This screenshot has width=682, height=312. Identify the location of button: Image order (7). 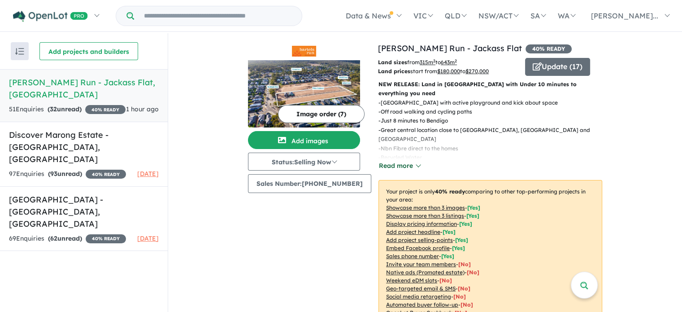
(321, 114).